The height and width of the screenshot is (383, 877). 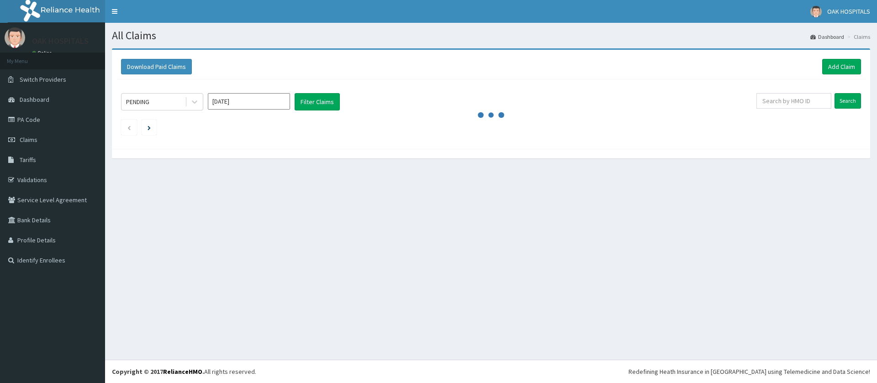 What do you see at coordinates (137, 102) in the screenshot?
I see `div: PENDING` at bounding box center [137, 102].